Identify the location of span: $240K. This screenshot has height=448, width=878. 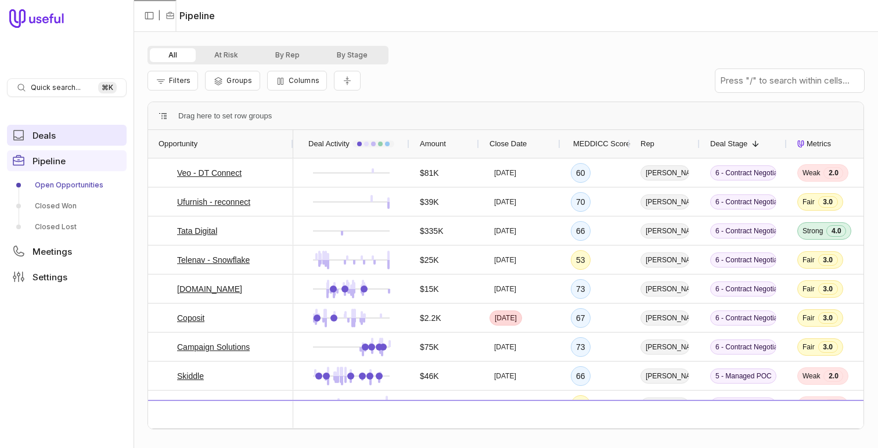
(431, 405).